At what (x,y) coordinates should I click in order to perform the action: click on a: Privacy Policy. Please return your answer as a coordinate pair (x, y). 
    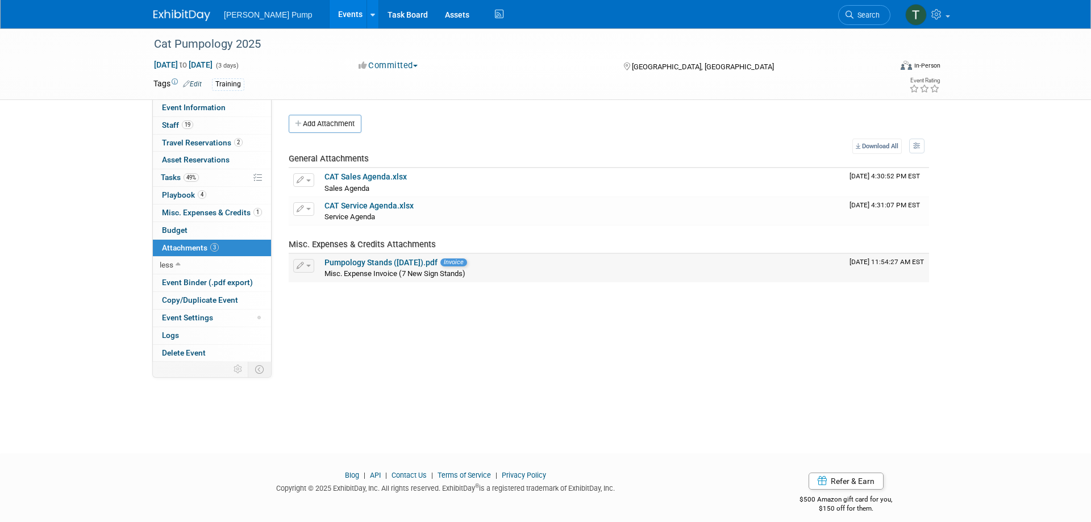
    Looking at the image, I should click on (524, 475).